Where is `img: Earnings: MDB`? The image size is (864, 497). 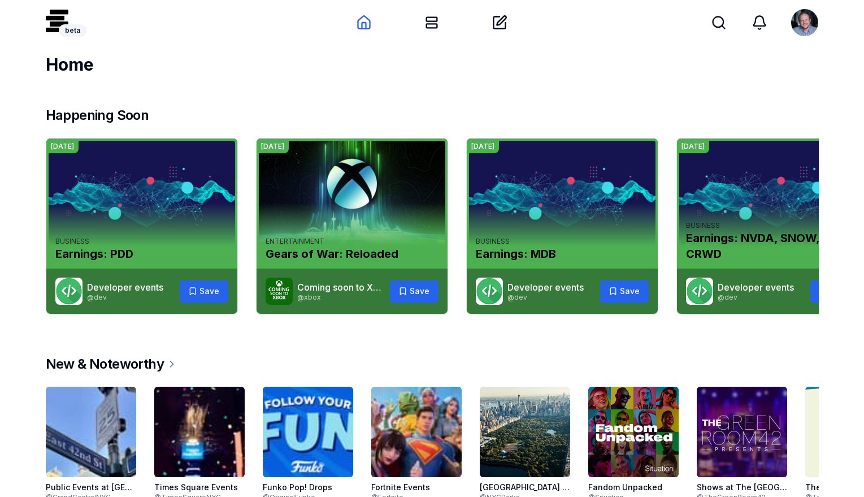 img: Earnings: MDB is located at coordinates (562, 193).